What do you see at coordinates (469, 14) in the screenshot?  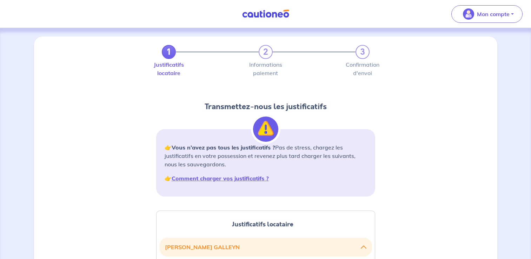 I see `img: illu_account_valid_menu.svg` at bounding box center [469, 14].